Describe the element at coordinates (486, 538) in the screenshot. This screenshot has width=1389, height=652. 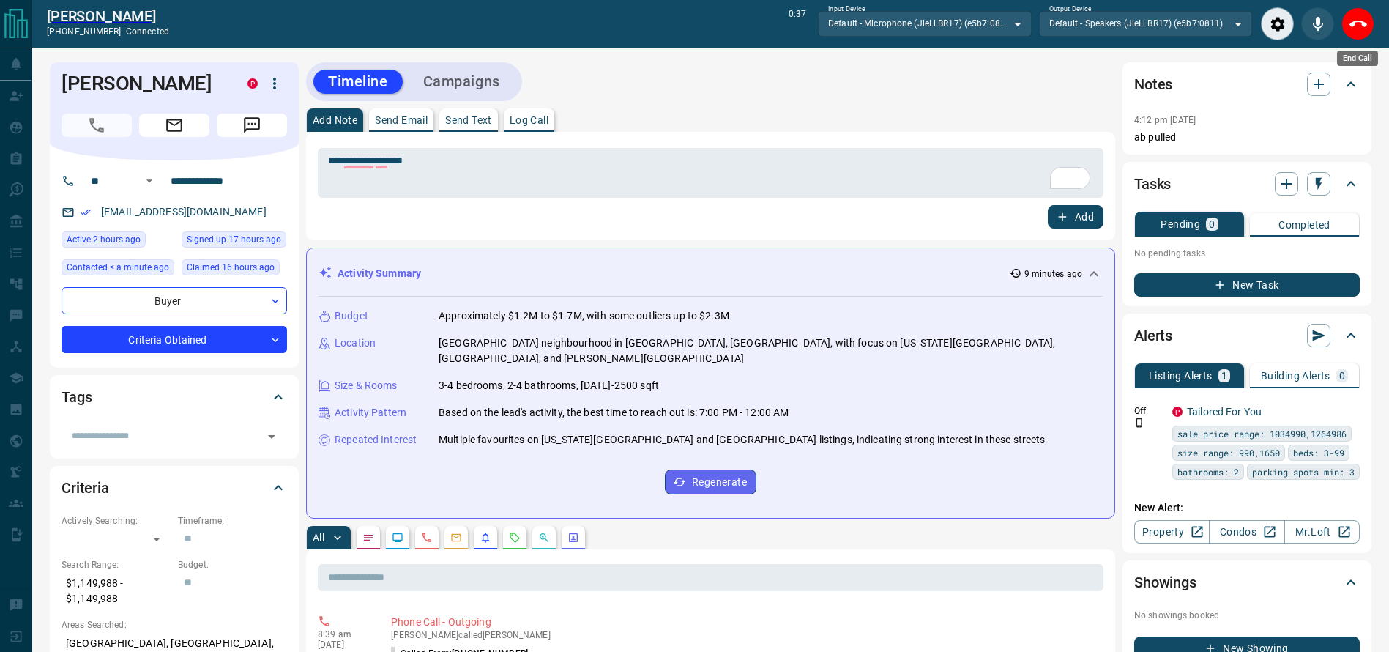
I see `svg: Listing Alerts` at that location.